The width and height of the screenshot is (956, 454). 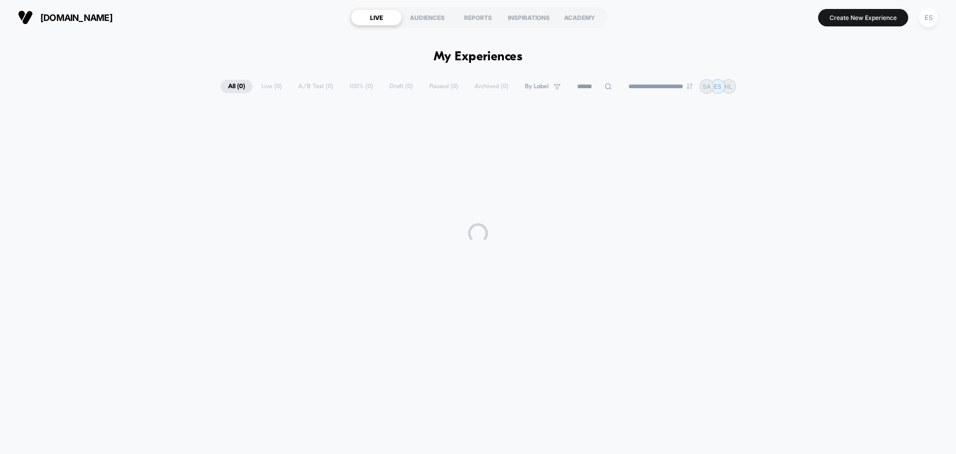 I want to click on p: ES, so click(x=718, y=86).